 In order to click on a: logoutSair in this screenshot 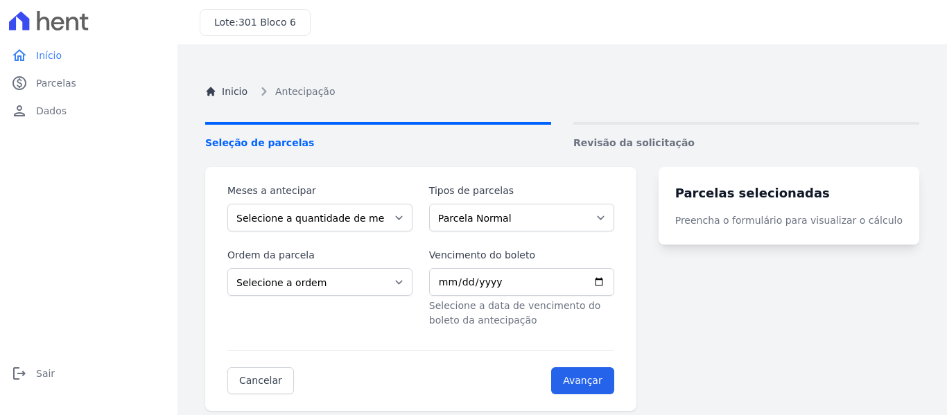, I will do `click(89, 374)`.